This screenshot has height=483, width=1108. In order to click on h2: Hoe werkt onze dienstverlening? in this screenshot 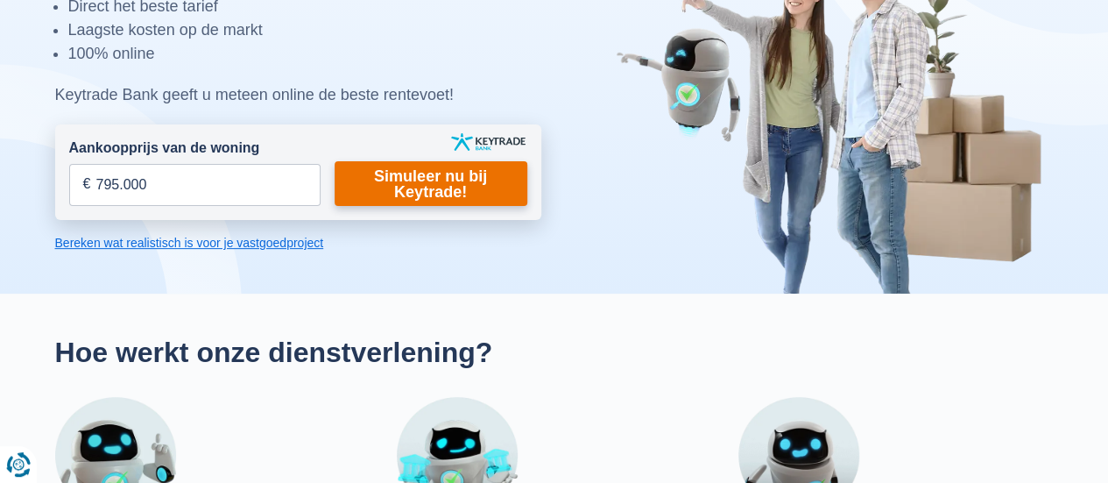, I will do `click(555, 352)`.